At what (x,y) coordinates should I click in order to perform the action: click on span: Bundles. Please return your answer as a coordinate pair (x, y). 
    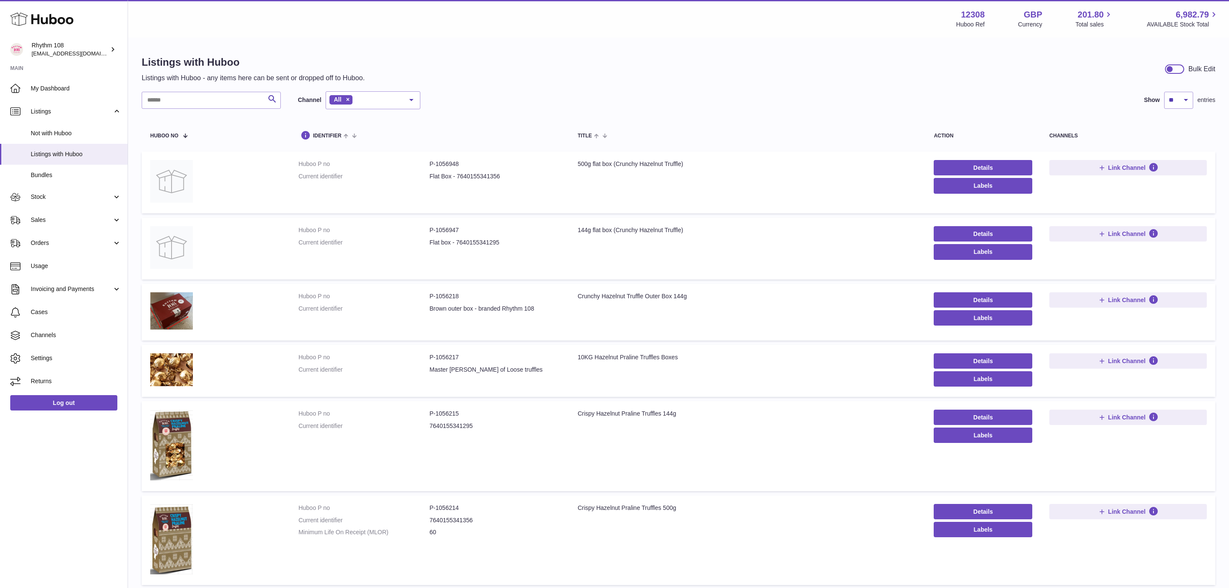
    Looking at the image, I should click on (76, 175).